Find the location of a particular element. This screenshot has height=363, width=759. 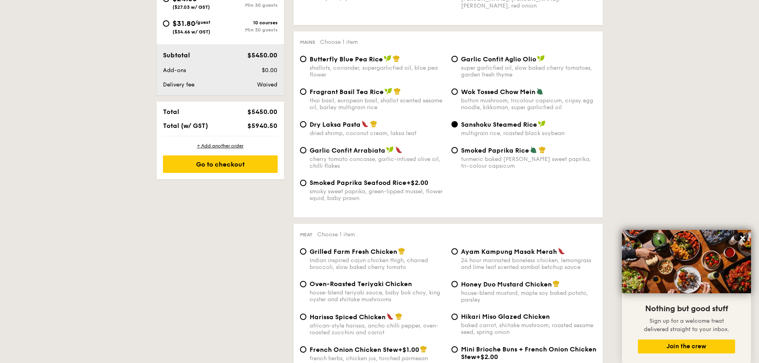

span: /guest is located at coordinates (203, 22).